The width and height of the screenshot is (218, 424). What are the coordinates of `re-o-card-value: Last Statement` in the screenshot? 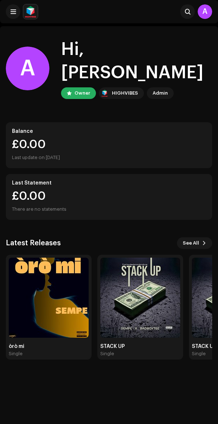 It's located at (109, 197).